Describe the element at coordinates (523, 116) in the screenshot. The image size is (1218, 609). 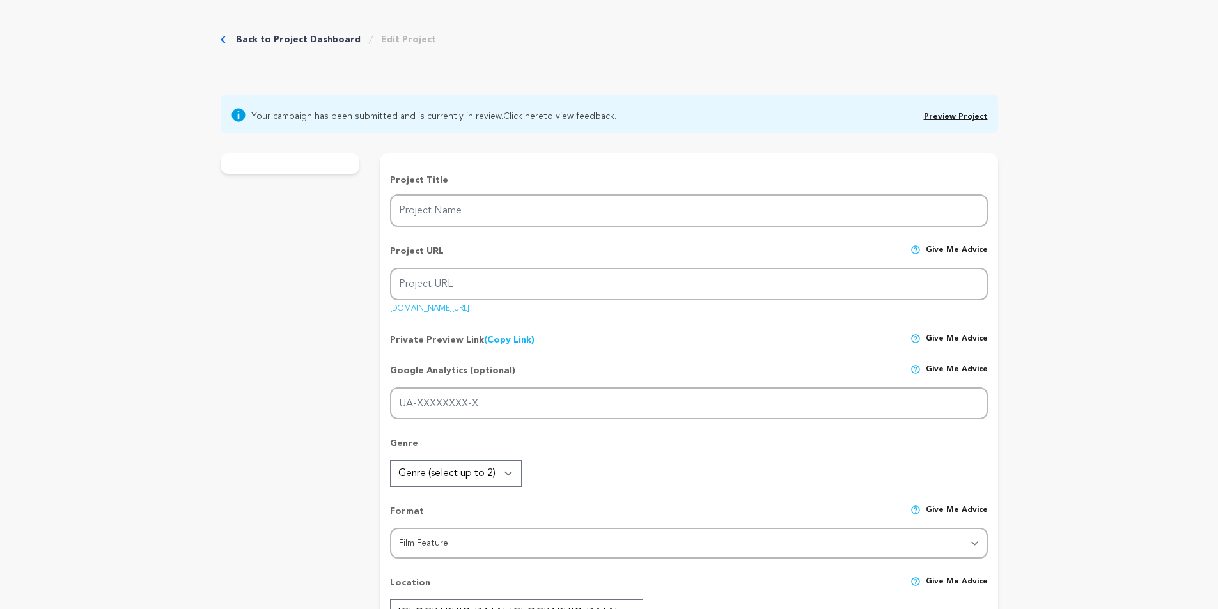
I see `a: Click here` at that location.